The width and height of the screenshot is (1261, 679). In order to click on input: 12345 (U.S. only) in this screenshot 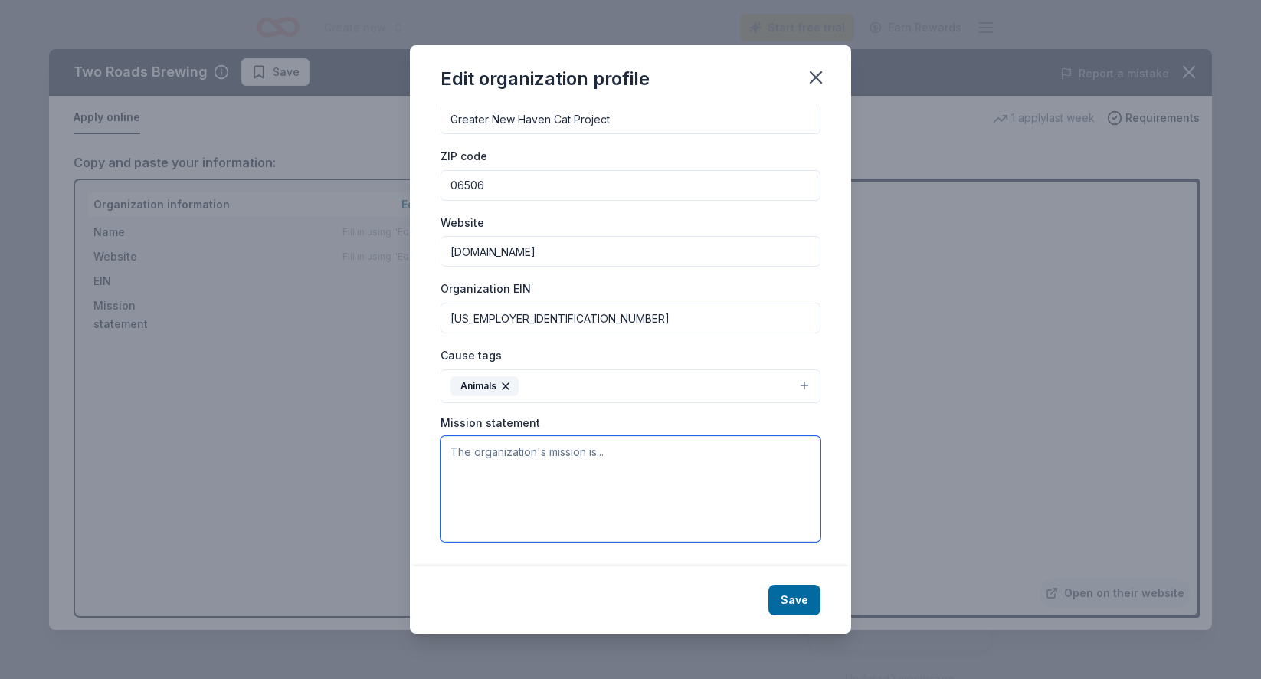, I will do `click(630, 185)`.